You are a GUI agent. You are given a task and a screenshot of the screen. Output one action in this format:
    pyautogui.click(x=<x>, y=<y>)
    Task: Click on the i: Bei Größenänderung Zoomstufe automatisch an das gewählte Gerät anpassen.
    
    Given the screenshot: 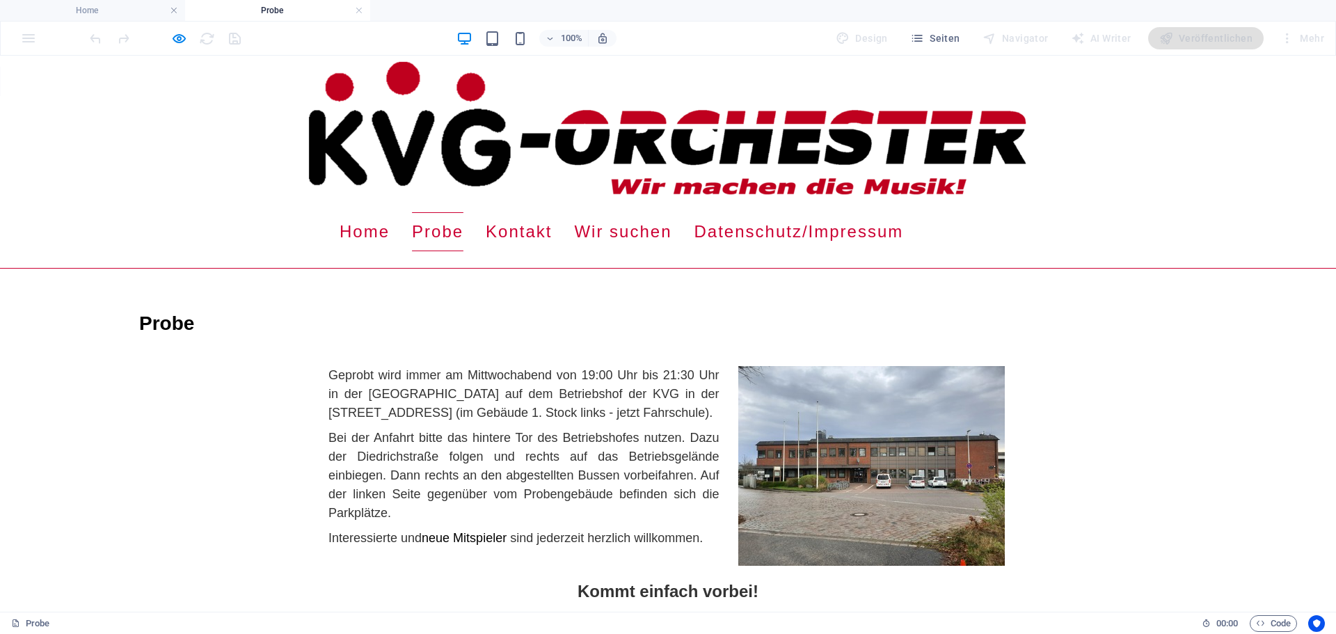 What is the action you would take?
    pyautogui.click(x=602, y=38)
    